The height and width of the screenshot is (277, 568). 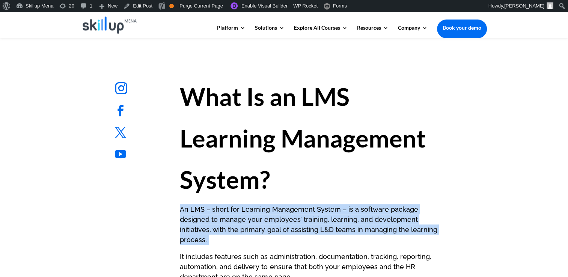 I want to click on div: Chat Widget, so click(x=549, y=259).